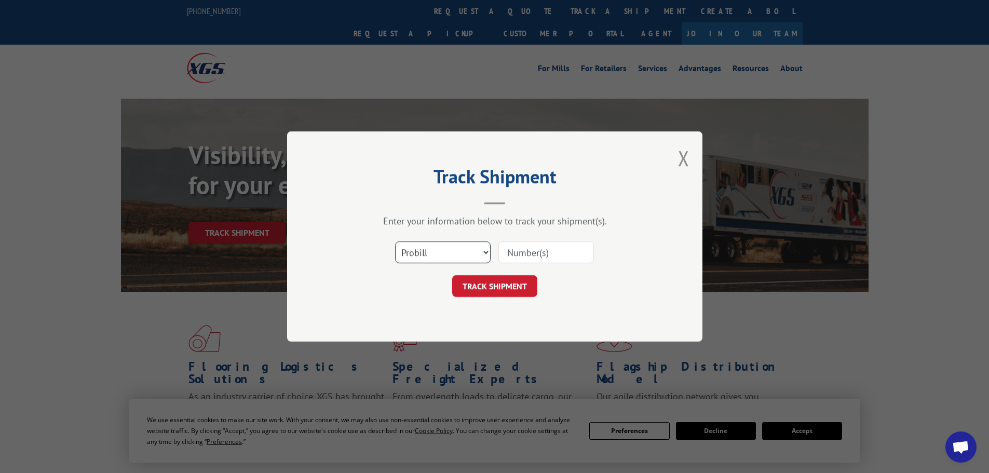 The image size is (989, 473). What do you see at coordinates (961, 447) in the screenshot?
I see `div: Open chat` at bounding box center [961, 447].